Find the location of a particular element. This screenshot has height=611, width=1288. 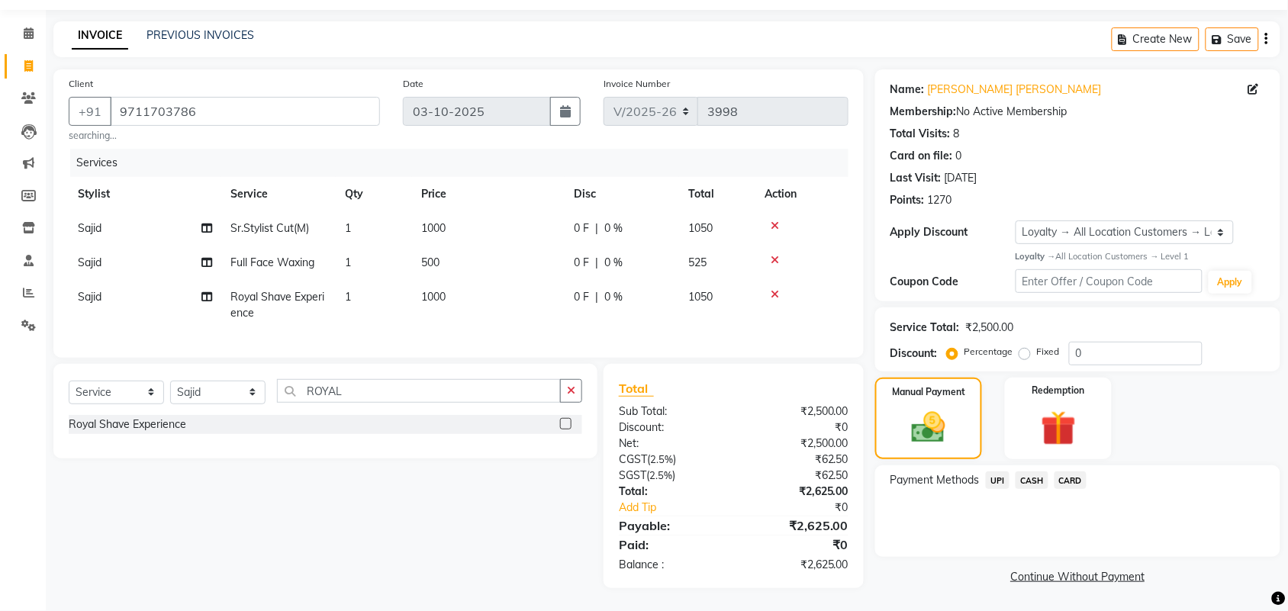

div: Last Visit: is located at coordinates (915, 178).